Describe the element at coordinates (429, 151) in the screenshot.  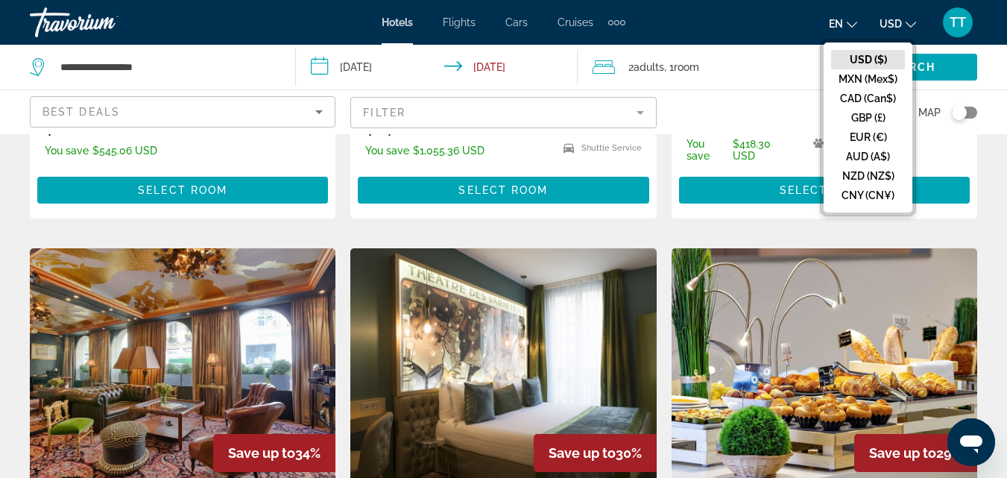
I see `p: $1,055.36 USD` at that location.